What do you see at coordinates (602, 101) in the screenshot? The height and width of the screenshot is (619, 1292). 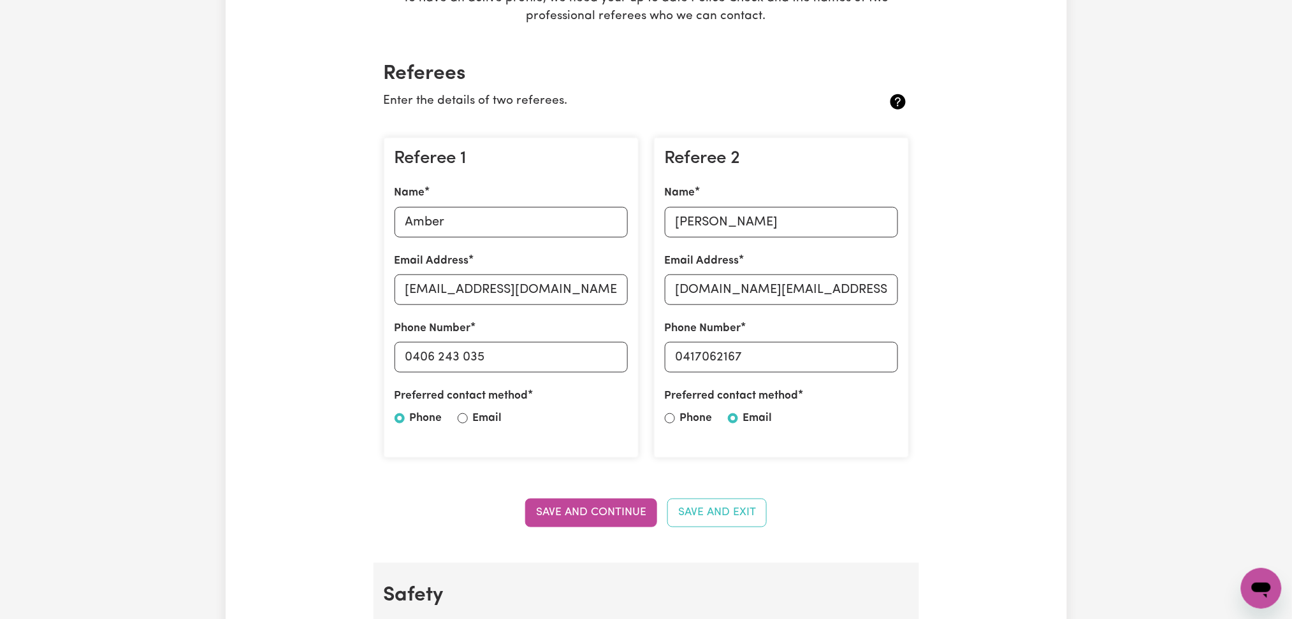 I see `p: Enter the details of two referees.` at bounding box center [602, 101].